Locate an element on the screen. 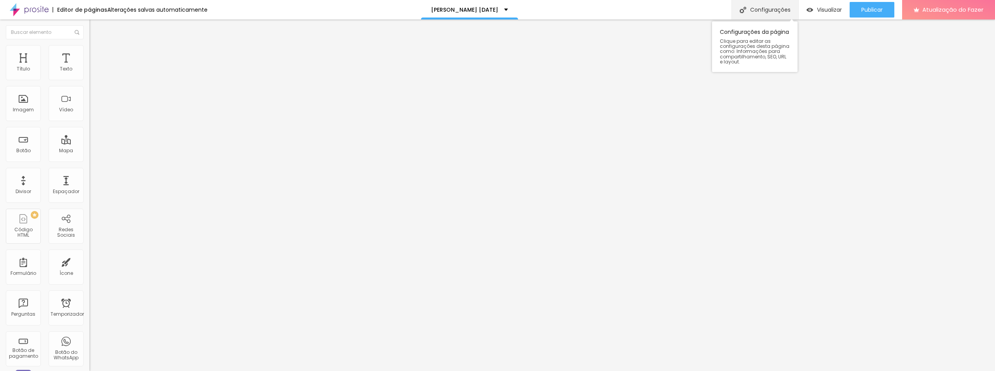 Image resolution: width=995 pixels, height=371 pixels. input: Buscar elemento is located at coordinates (45, 32).